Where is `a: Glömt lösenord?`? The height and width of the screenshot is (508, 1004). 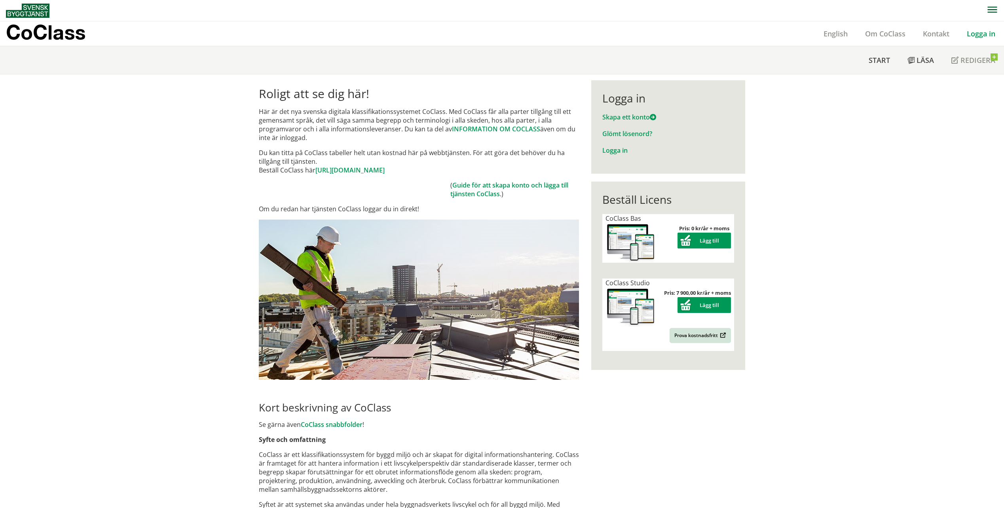 a: Glömt lösenord? is located at coordinates (627, 134).